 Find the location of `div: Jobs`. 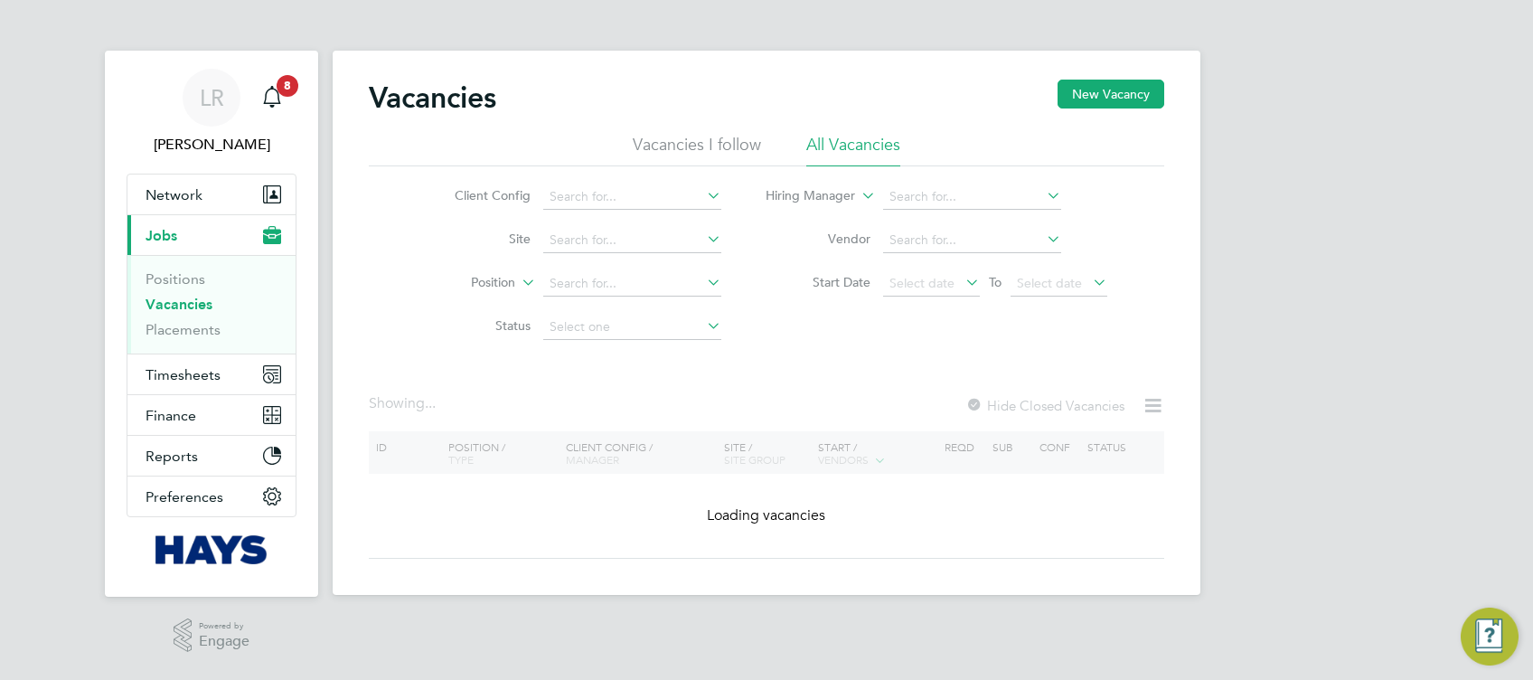

div: Jobs is located at coordinates (212, 304).